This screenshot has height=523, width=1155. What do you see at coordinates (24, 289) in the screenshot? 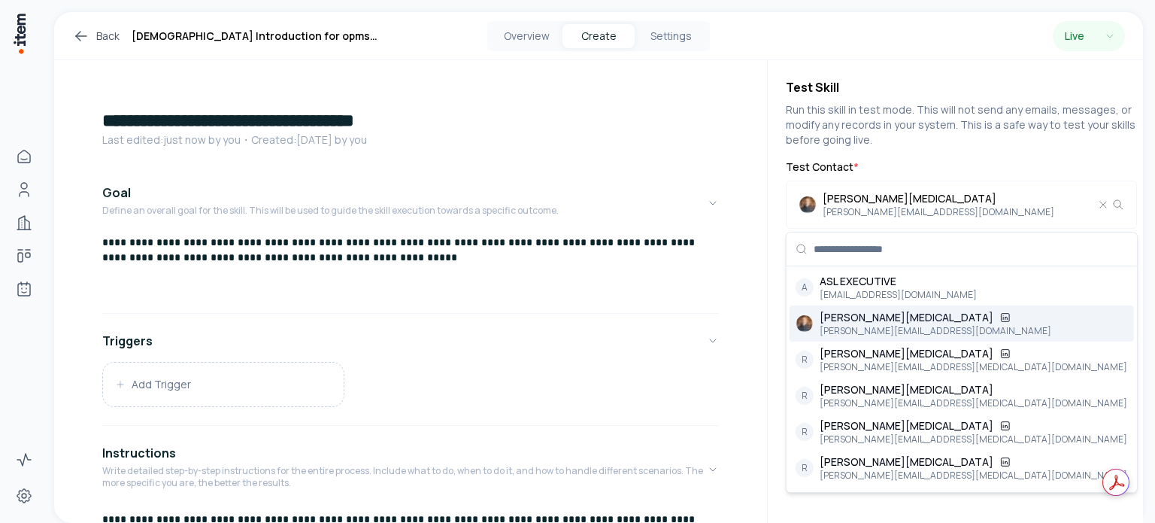
I see `a: Agents` at bounding box center [24, 289].